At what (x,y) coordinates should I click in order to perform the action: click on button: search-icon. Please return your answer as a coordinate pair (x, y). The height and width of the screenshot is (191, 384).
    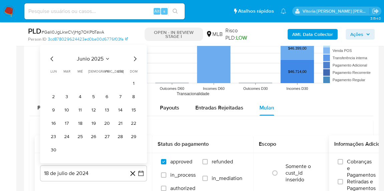
    Looking at the image, I should click on (175, 11).